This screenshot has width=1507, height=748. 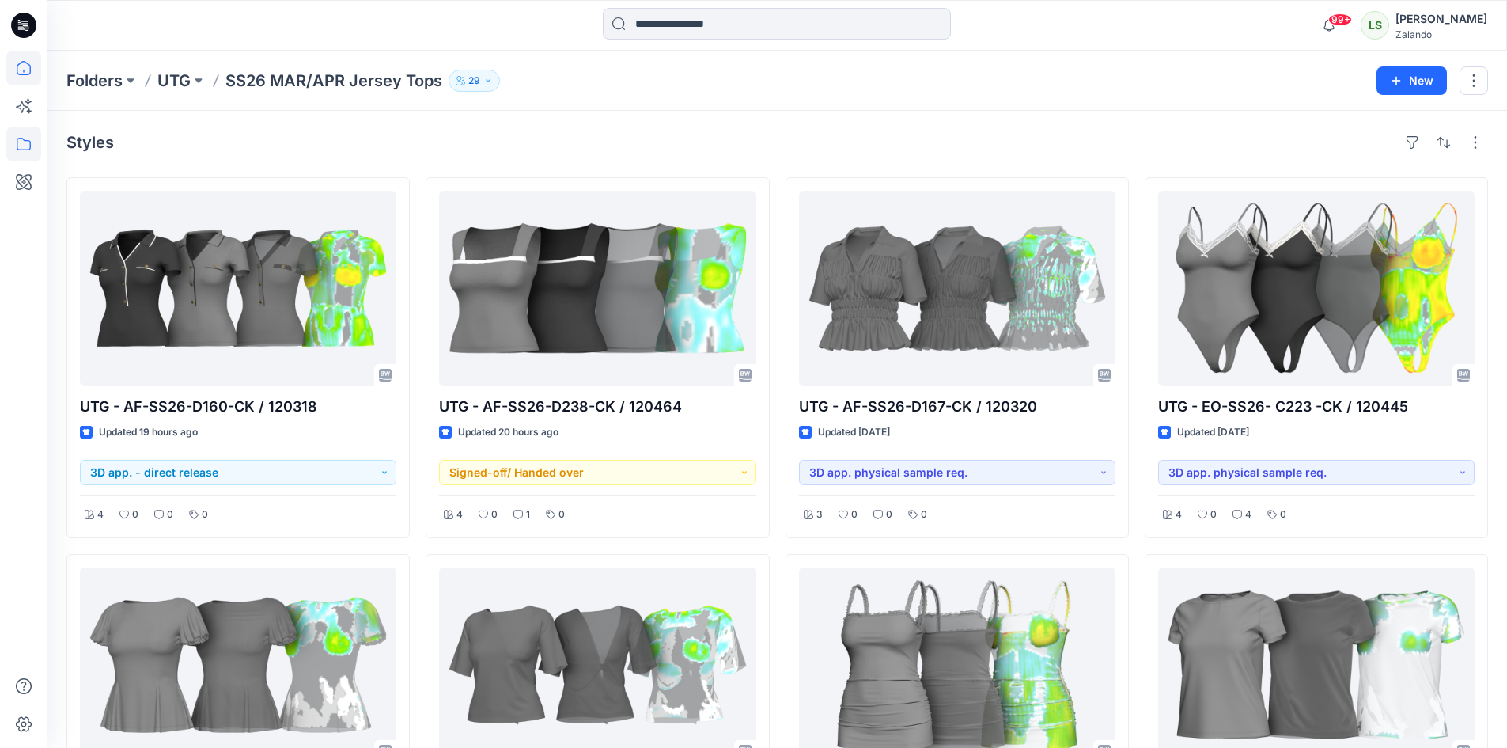 I want to click on p: UTG - AF-SS26-D160-CK / 120318, so click(x=238, y=407).